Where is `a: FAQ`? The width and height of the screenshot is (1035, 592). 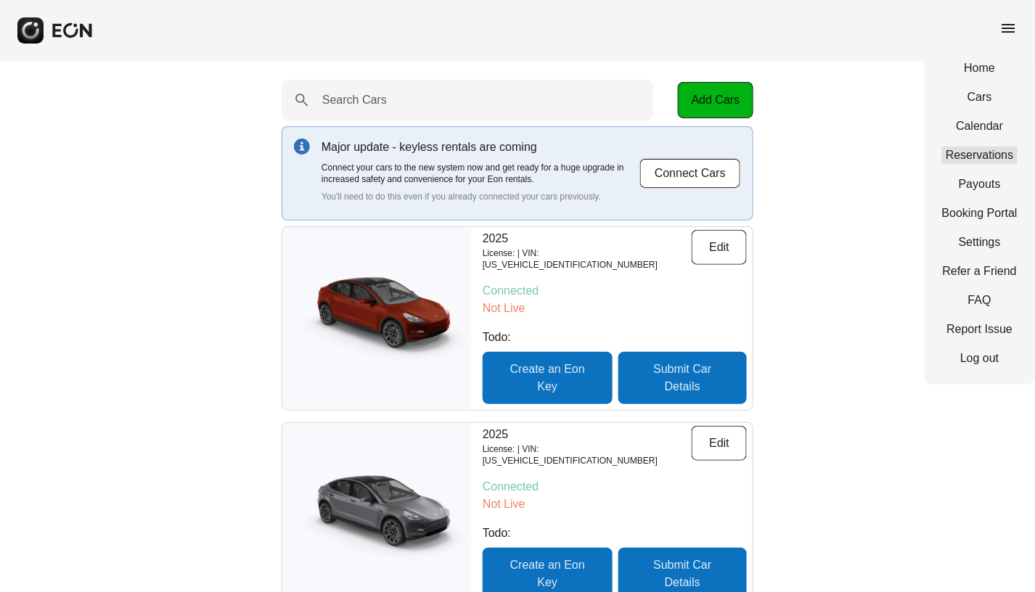
a: FAQ is located at coordinates (980, 301).